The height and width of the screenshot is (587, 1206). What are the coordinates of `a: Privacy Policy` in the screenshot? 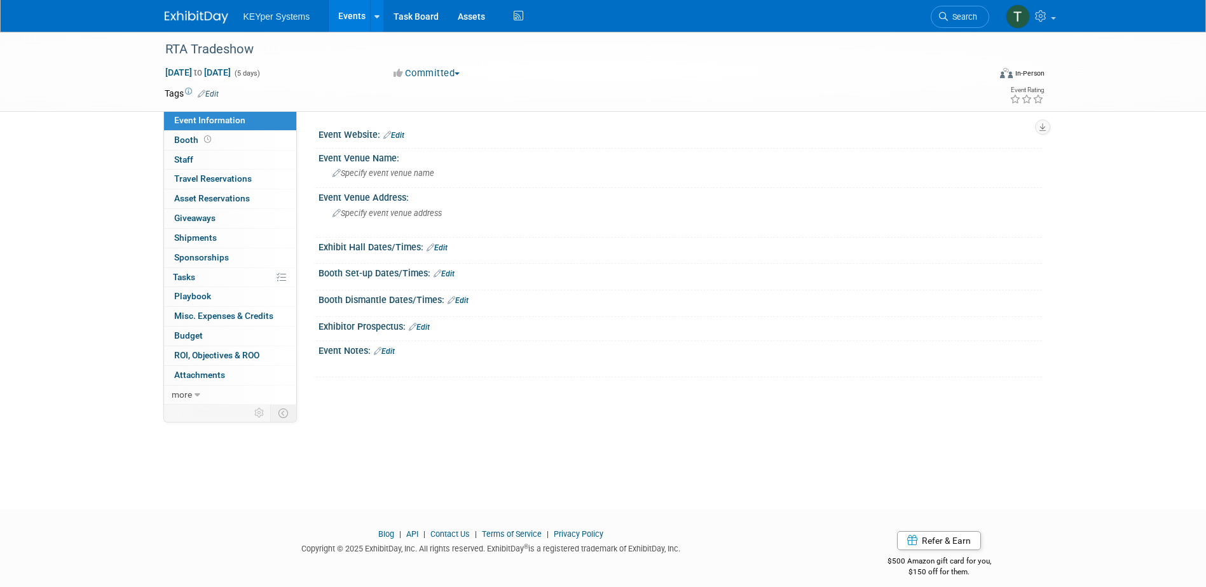 It's located at (579, 534).